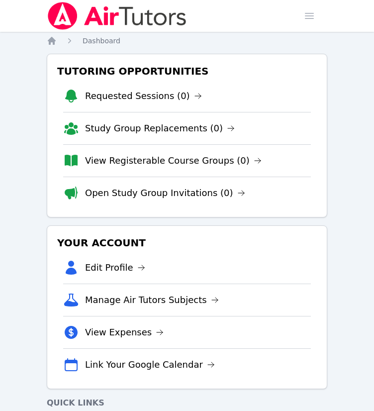 This screenshot has height=411, width=374. I want to click on a: Dashboard, so click(101, 41).